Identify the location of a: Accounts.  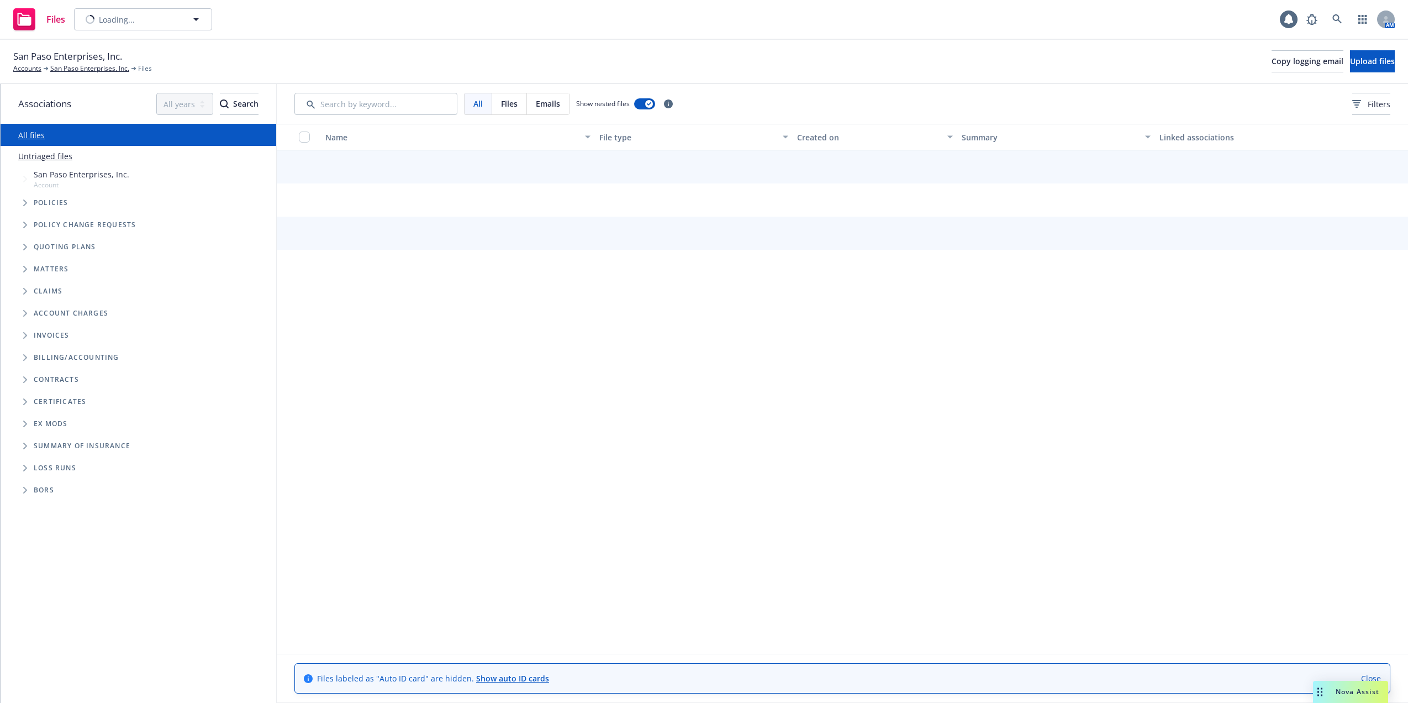
(27, 69).